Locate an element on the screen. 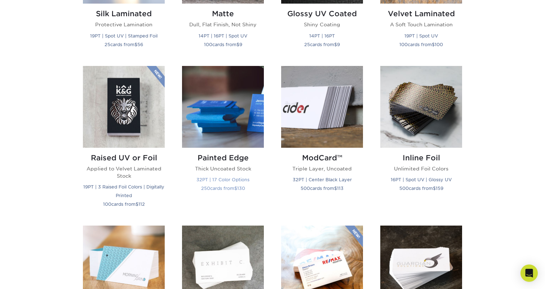 Image resolution: width=545 pixels, height=289 pixels. h2: Silk Laminated is located at coordinates (124, 14).